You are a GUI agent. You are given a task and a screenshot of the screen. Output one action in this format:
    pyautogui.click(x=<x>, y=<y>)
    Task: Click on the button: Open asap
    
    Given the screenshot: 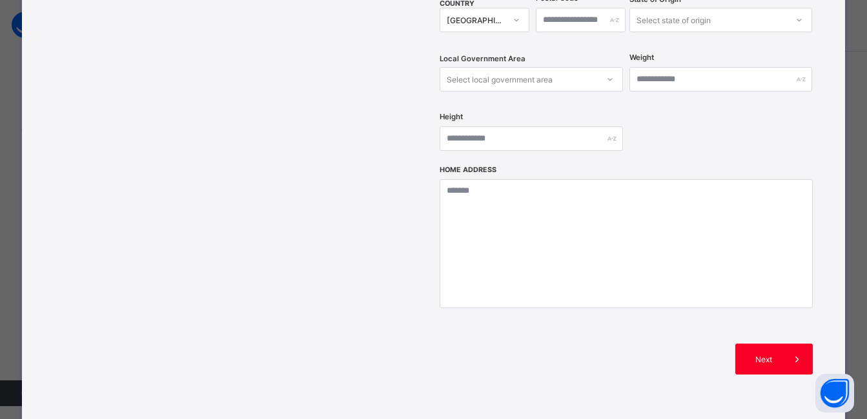 What is the action you would take?
    pyautogui.click(x=834, y=394)
    